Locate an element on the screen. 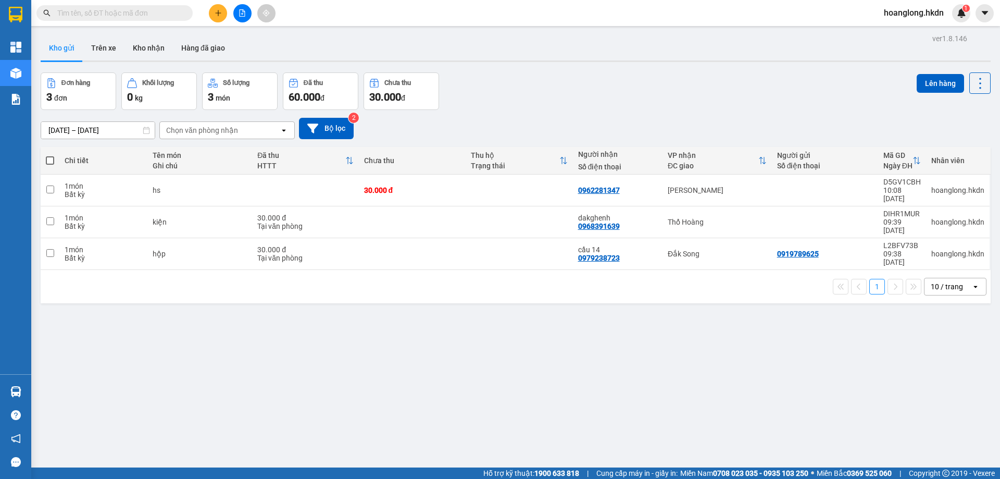  span: caret-down is located at coordinates (985, 13).